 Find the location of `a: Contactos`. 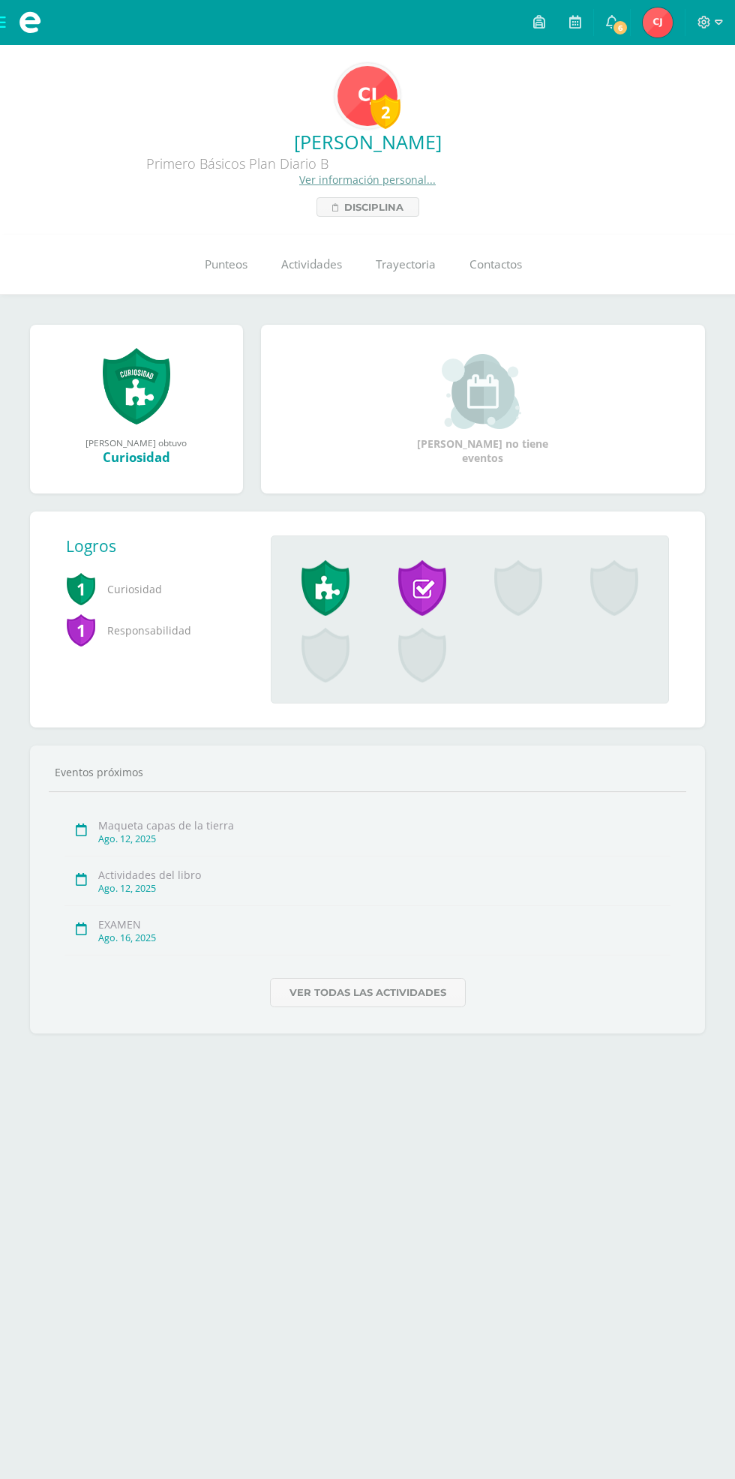

a: Contactos is located at coordinates (495, 265).